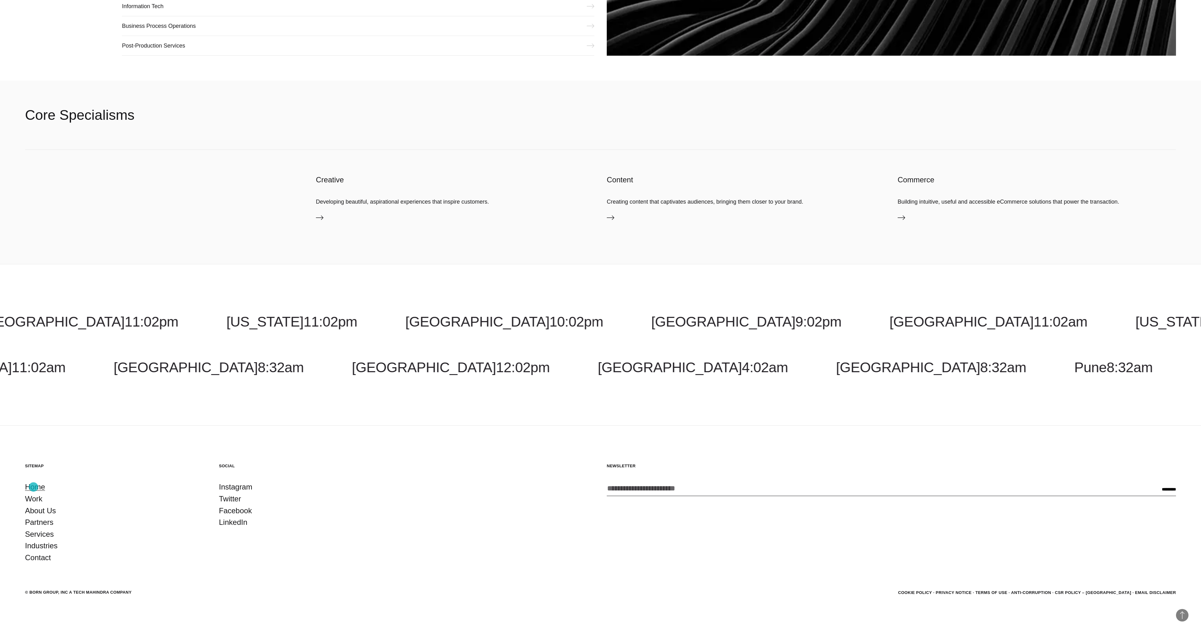 The width and height of the screenshot is (1201, 634). I want to click on a: Instagram, so click(235, 487).